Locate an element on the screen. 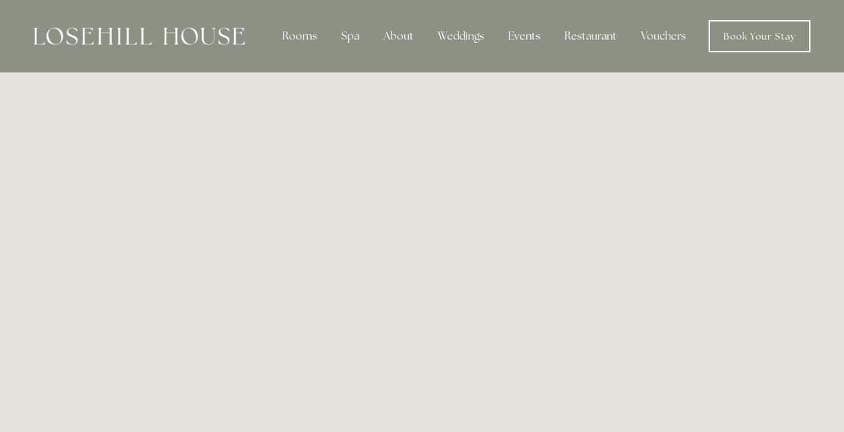 Image resolution: width=844 pixels, height=432 pixels. div: Weddings is located at coordinates (461, 36).